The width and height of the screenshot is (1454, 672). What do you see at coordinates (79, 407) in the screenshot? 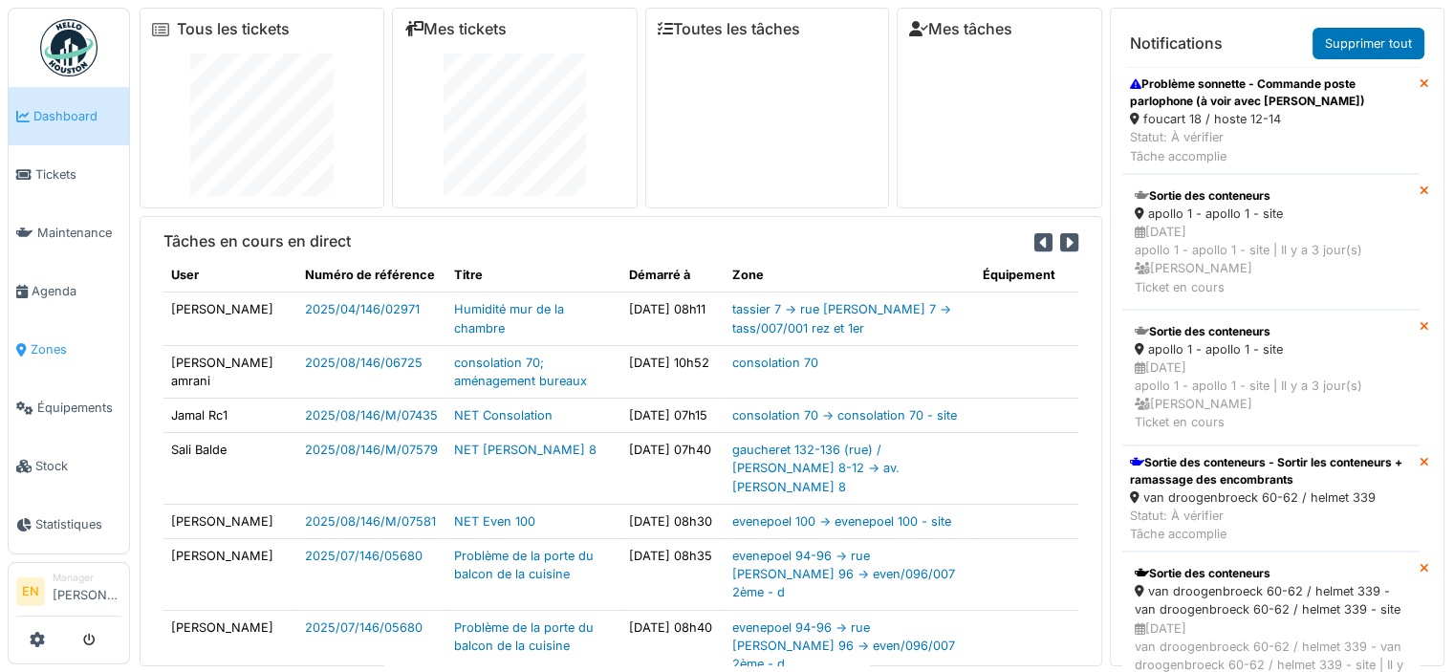
I see `span: Équipements` at bounding box center [79, 407].